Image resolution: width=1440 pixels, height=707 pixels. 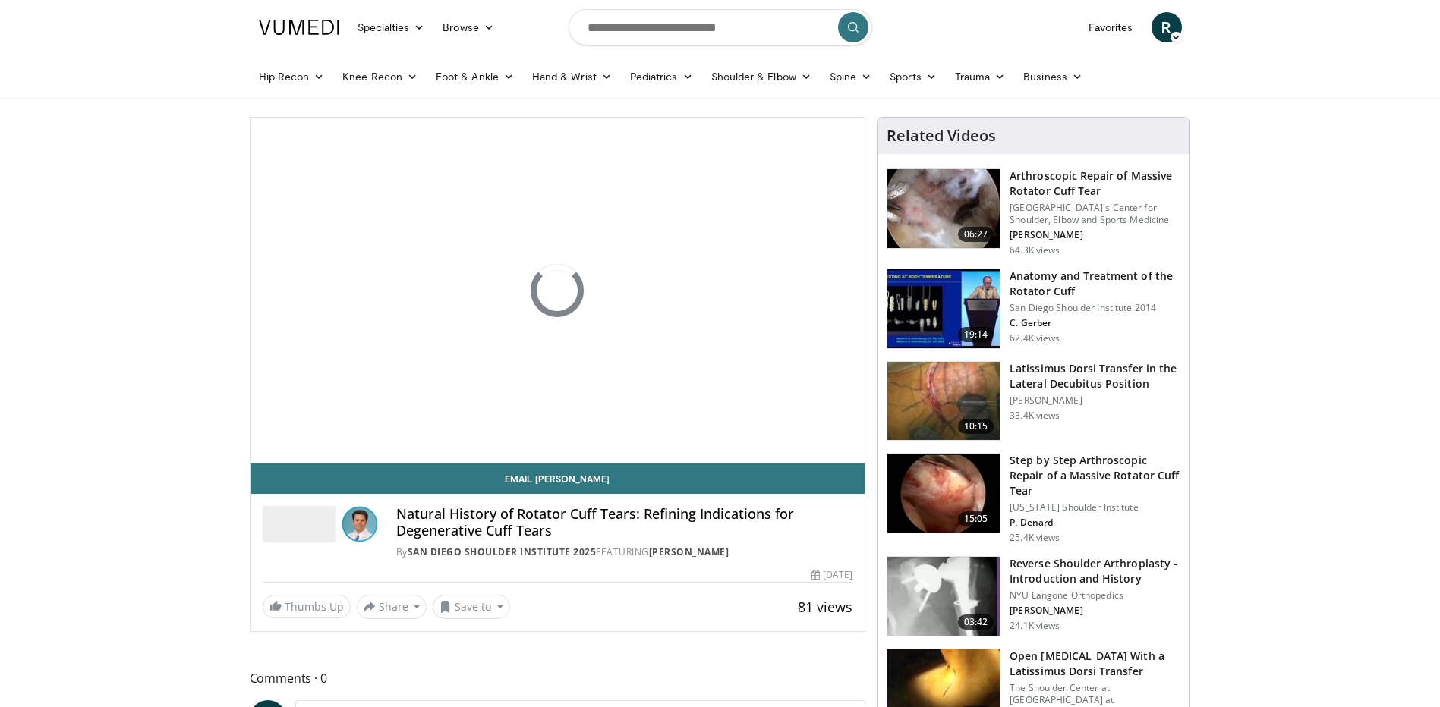 What do you see at coordinates (1095, 523) in the screenshot?
I see `p: P. Denard` at bounding box center [1095, 523].